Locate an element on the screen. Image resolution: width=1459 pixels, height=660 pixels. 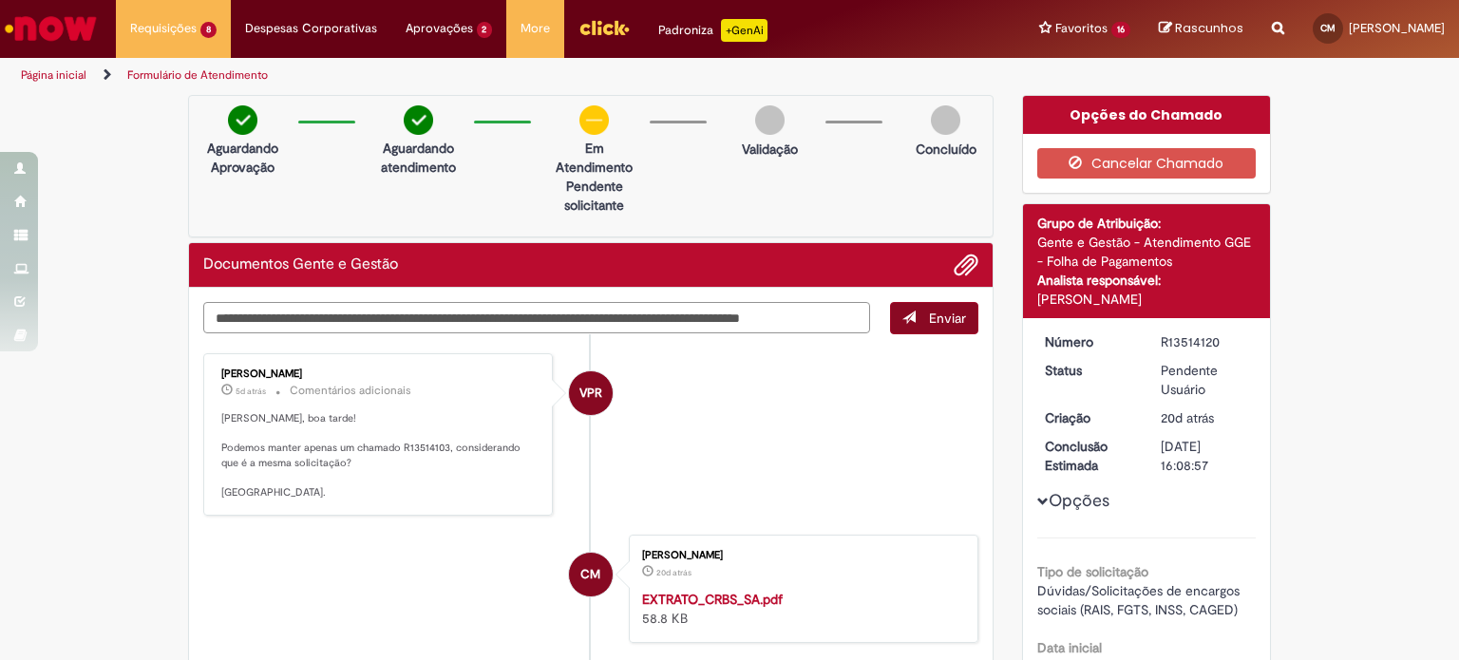
dt: Número is located at coordinates (1088, 342).